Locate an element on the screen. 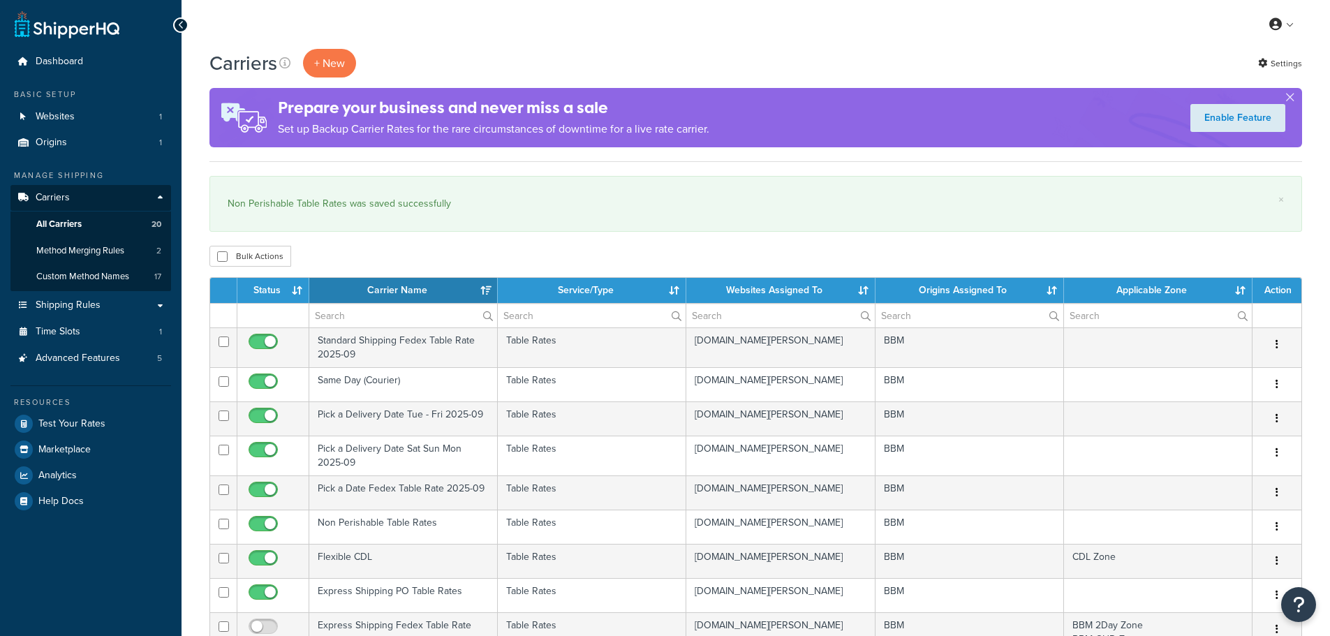  span: Custom Method Names is located at coordinates (82, 276).